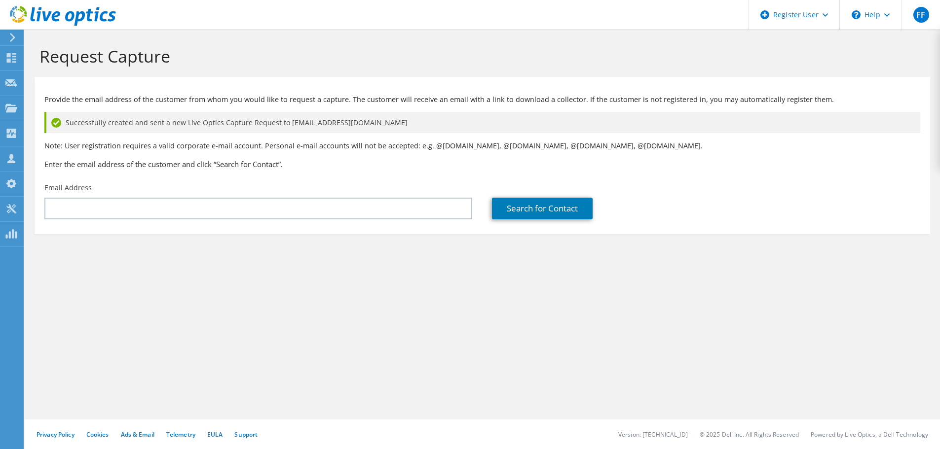  Describe the element at coordinates (98, 435) in the screenshot. I see `a: Cookies` at that location.